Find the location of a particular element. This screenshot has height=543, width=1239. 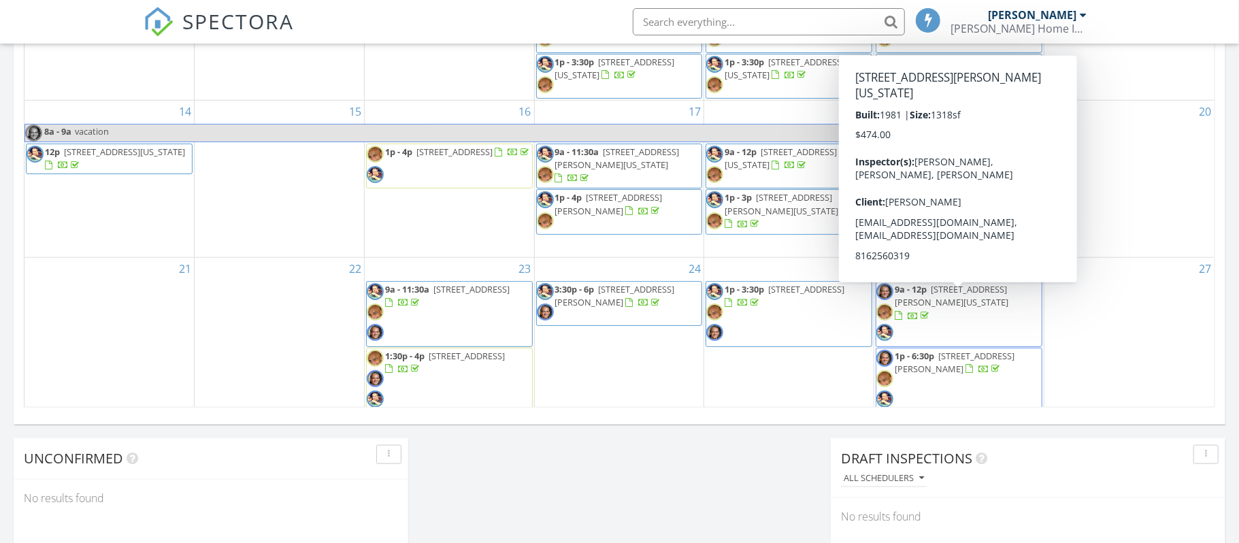

div: Duncan Home Inspections is located at coordinates (1019, 29).